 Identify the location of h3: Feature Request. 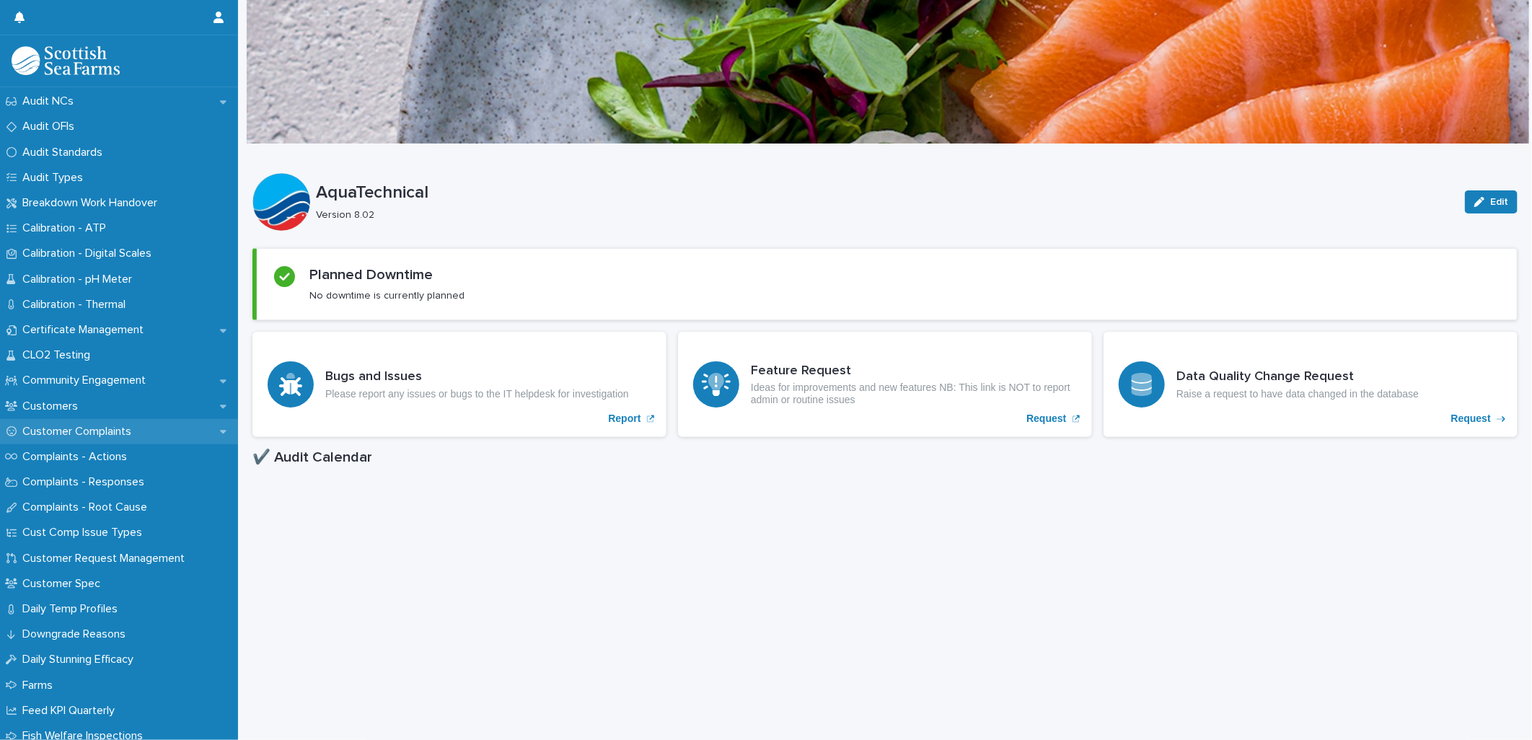
(914, 372).